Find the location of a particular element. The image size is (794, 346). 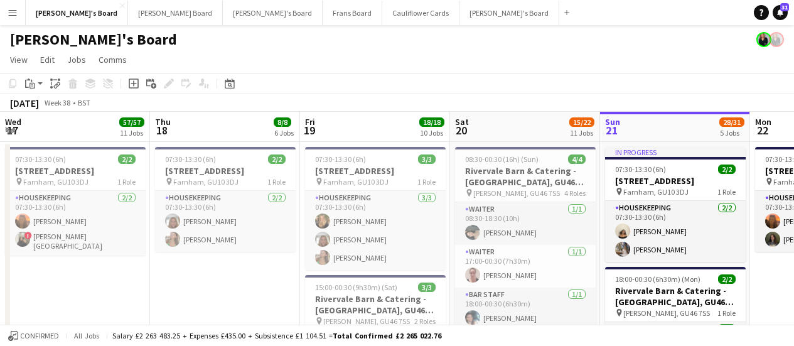

button: Confirmed is located at coordinates (33, 336).